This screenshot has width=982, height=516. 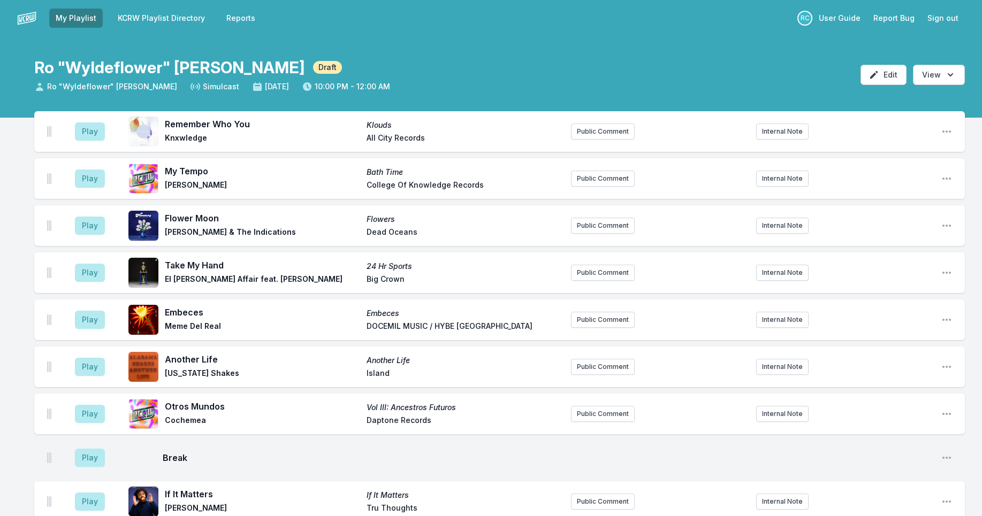 I want to click on span: Meme Del Real, so click(x=262, y=327).